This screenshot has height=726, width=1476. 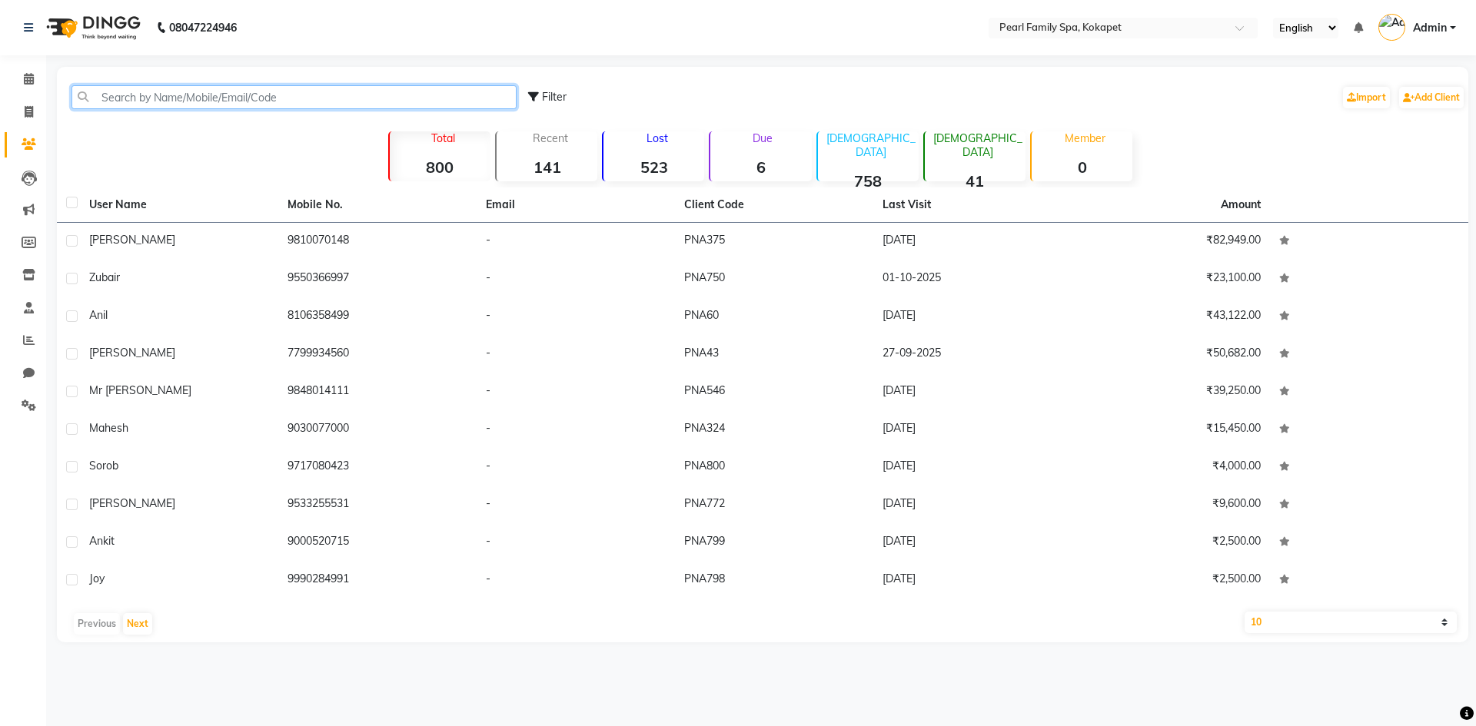 I want to click on strong: 0, so click(x=1081, y=167).